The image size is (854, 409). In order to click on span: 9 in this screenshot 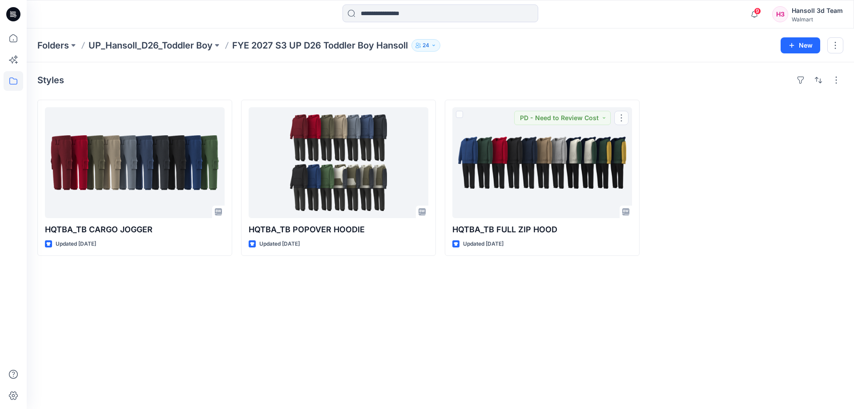, I will do `click(757, 11)`.